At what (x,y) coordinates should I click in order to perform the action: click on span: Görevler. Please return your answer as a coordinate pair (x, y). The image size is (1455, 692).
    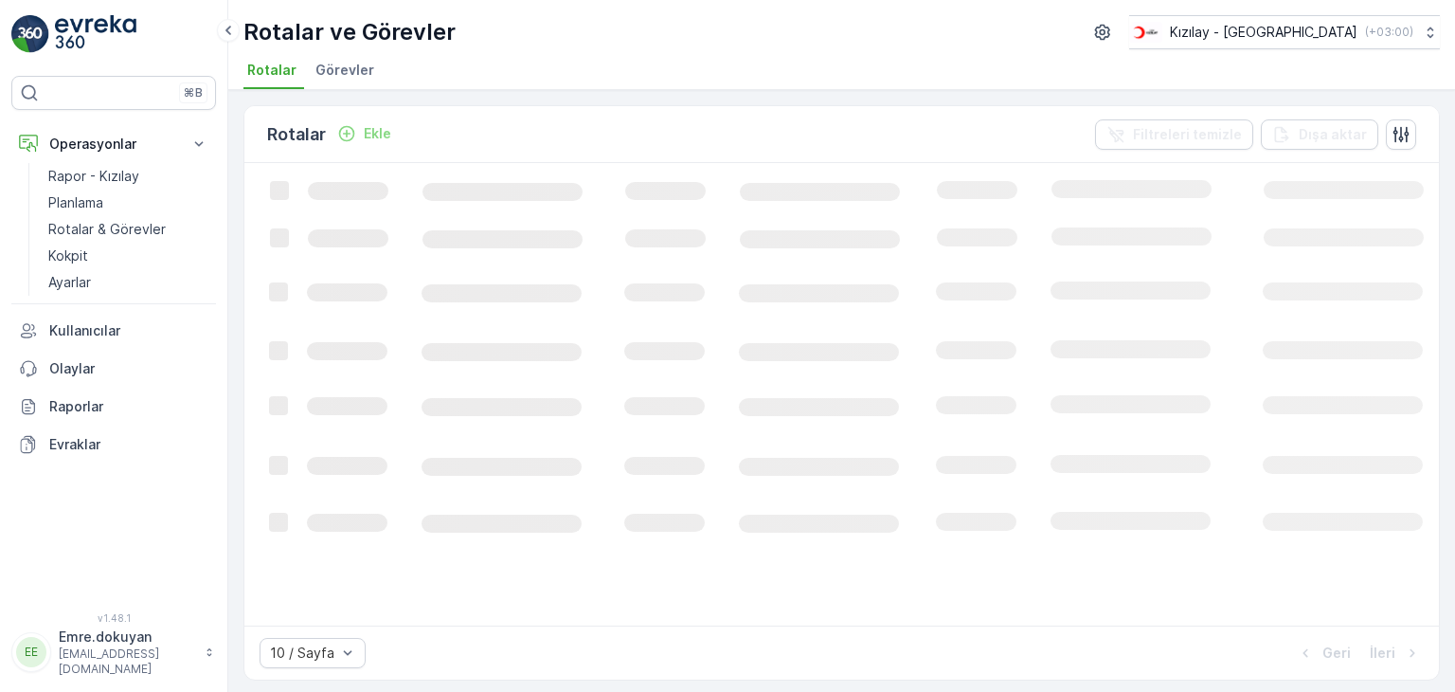
    Looking at the image, I should click on (345, 70).